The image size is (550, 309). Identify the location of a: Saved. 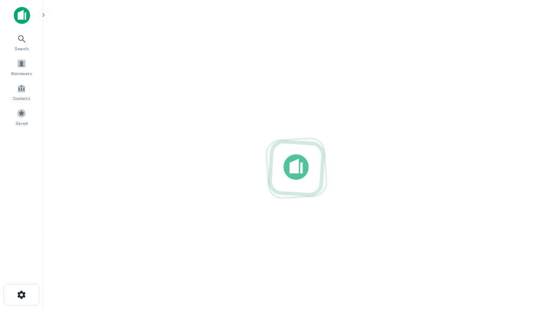
(21, 117).